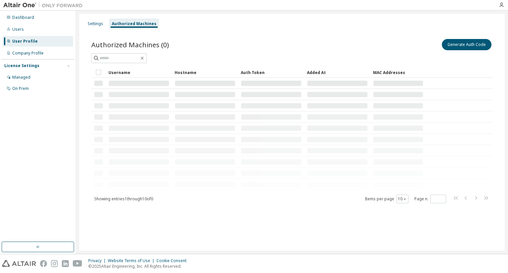 The image size is (508, 273). What do you see at coordinates (403, 199) in the screenshot?
I see `button: 10` at bounding box center [403, 199].